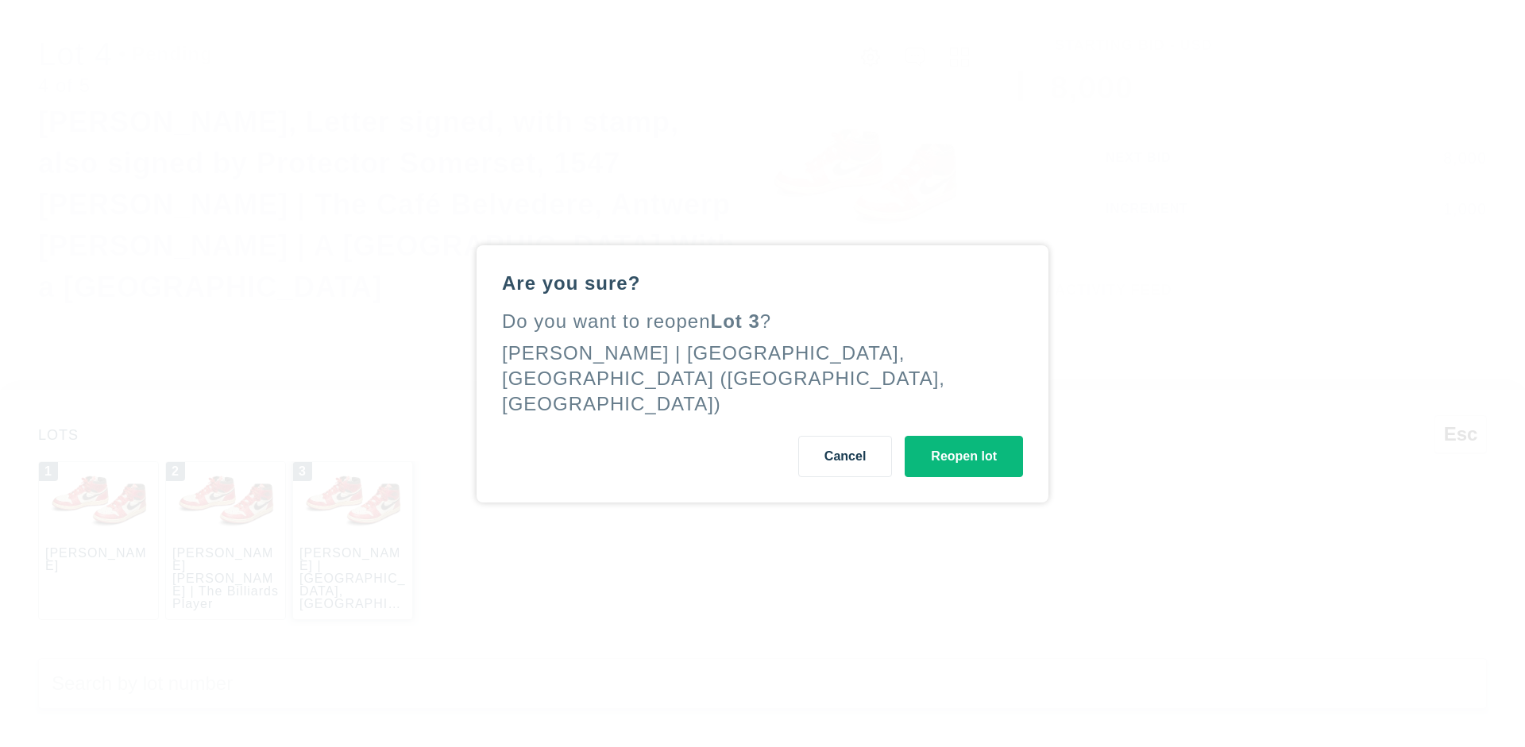  Describe the element at coordinates (763, 322) in the screenshot. I see `div: Do you want to reopen ?` at that location.